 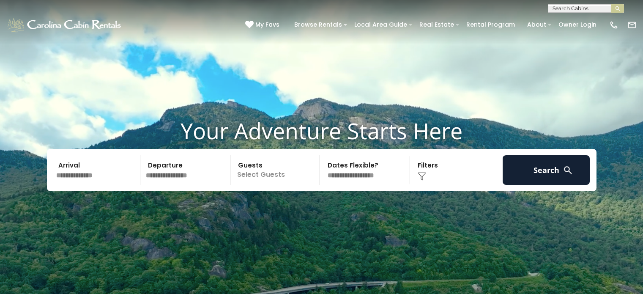 I want to click on img: filter--v1.png, so click(x=422, y=176).